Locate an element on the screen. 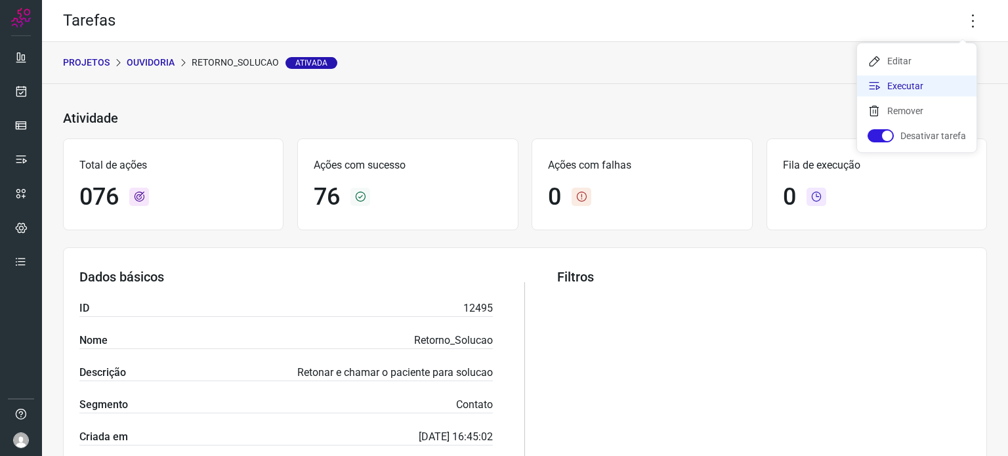 The image size is (1008, 456). p: Contato is located at coordinates (475, 405).